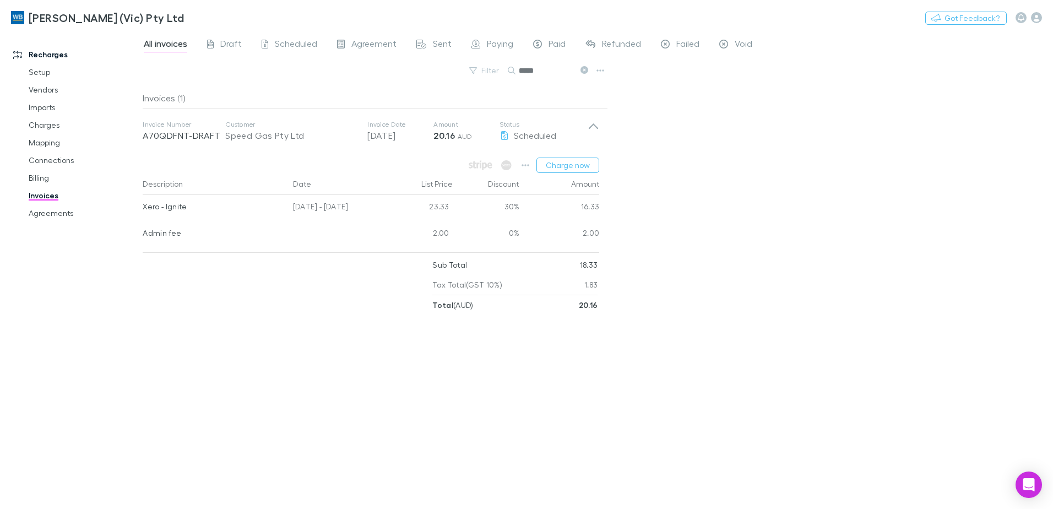 This screenshot has width=1053, height=509. I want to click on div: 23.33, so click(421, 208).